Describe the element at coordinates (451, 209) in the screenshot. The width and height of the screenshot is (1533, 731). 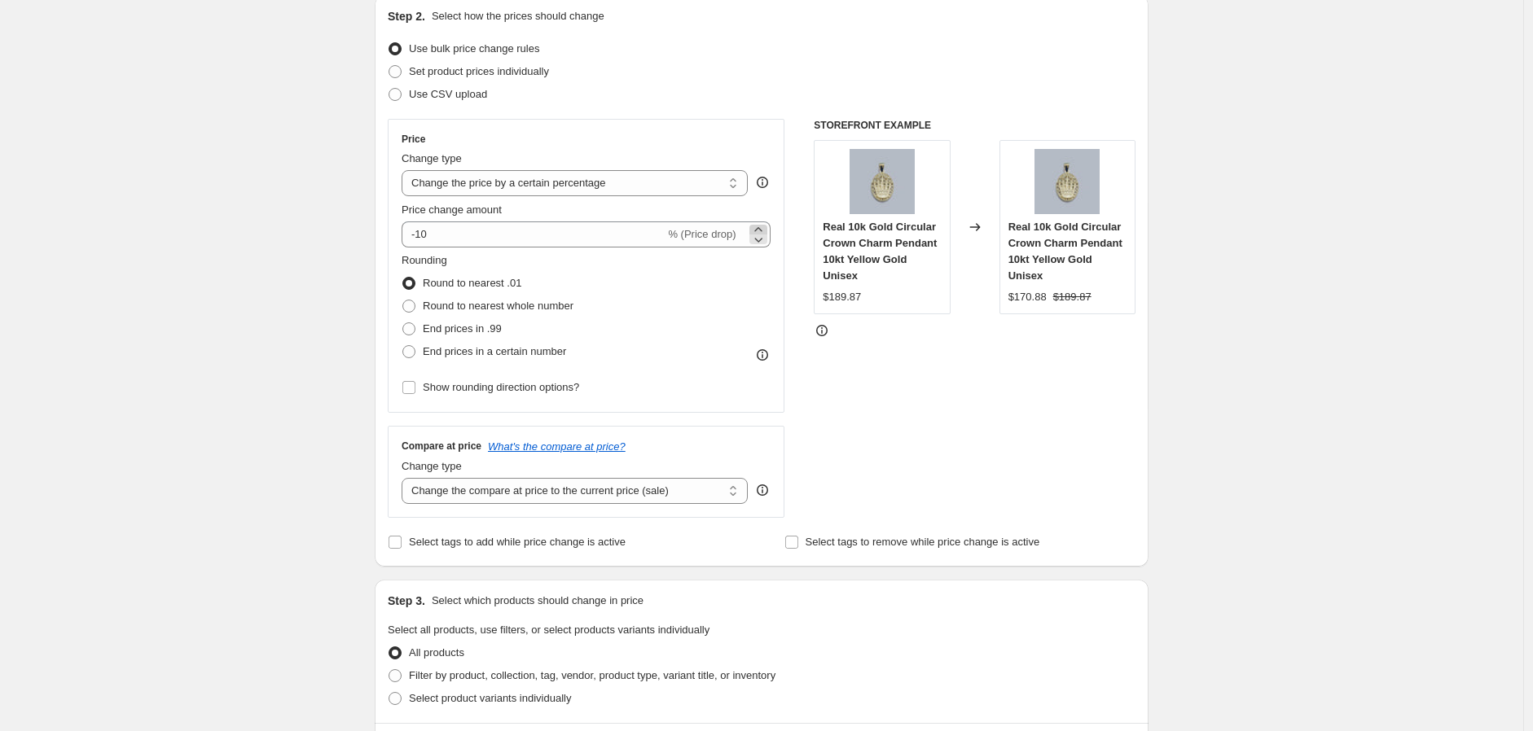
I see `span: Price change amount` at that location.